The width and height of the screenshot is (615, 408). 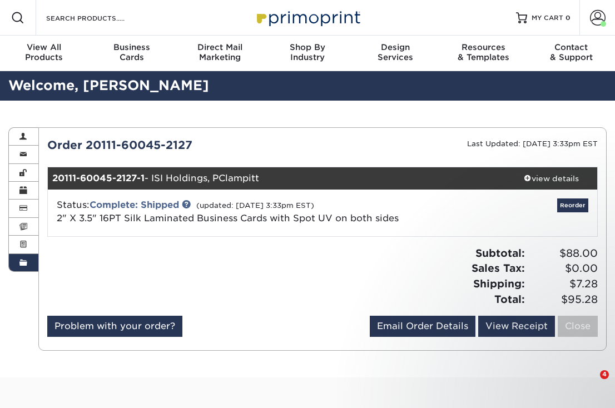 I want to click on strong: Total:, so click(x=509, y=299).